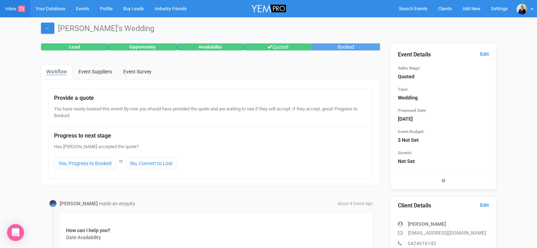 Image resolution: width=537 pixels, height=248 pixels. What do you see at coordinates (211, 98) in the screenshot?
I see `legend: Provide a quote` at bounding box center [211, 98].